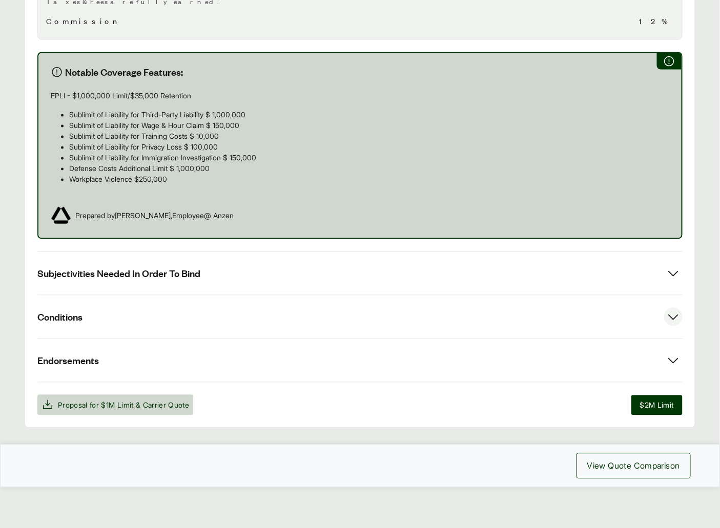  What do you see at coordinates (119, 274) in the screenshot?
I see `span: Subjectivities Needed In Order To Bind` at bounding box center [119, 274].